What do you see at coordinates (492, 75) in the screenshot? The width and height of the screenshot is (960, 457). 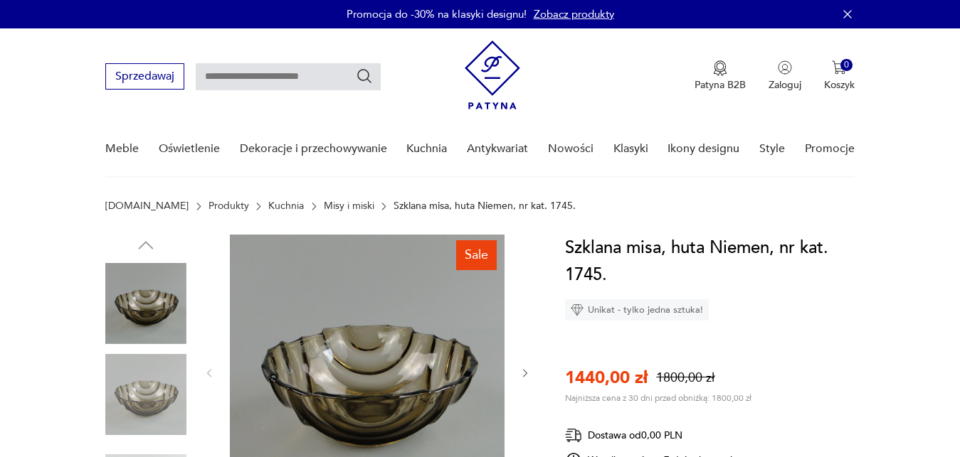 I see `img: Patyna - sklep z meblami i dekoracjami vintage` at bounding box center [492, 75].